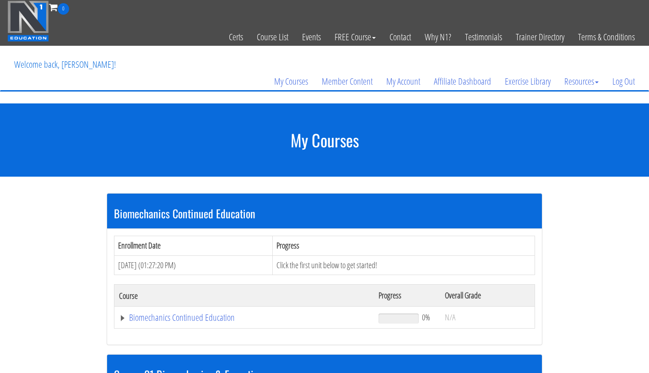  I want to click on a: 0, so click(59, 7).